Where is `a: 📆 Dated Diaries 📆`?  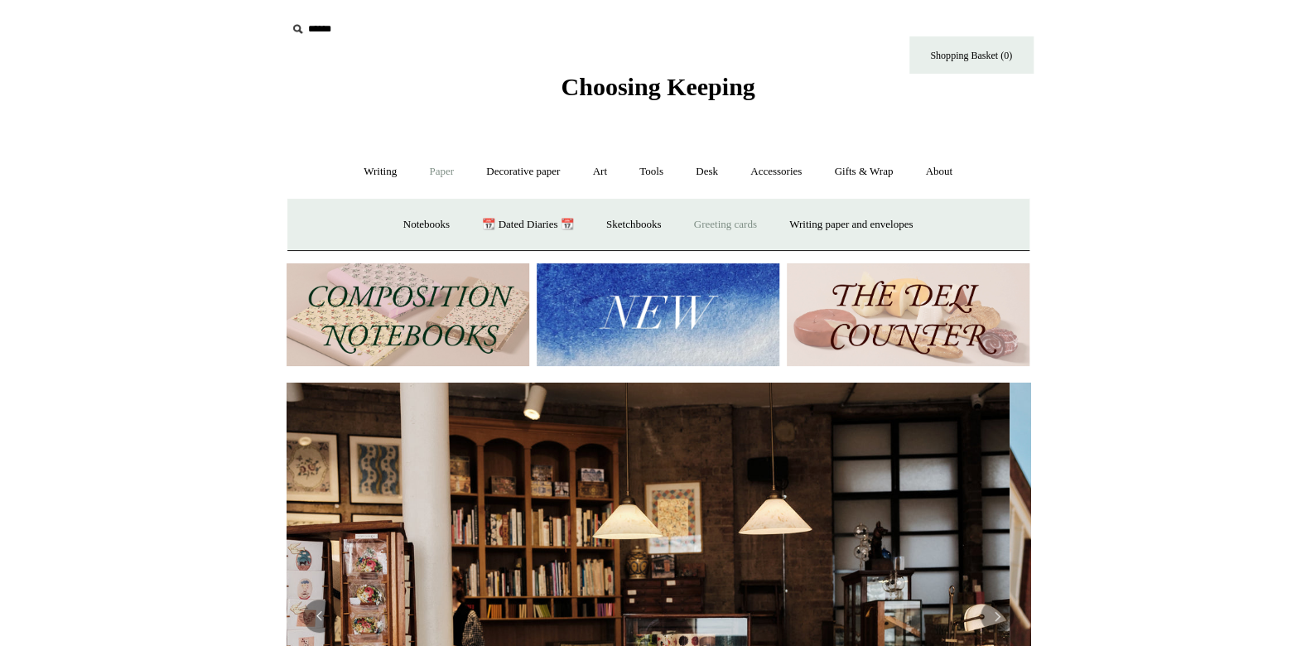 a: 📆 Dated Diaries 📆 is located at coordinates (527, 224).